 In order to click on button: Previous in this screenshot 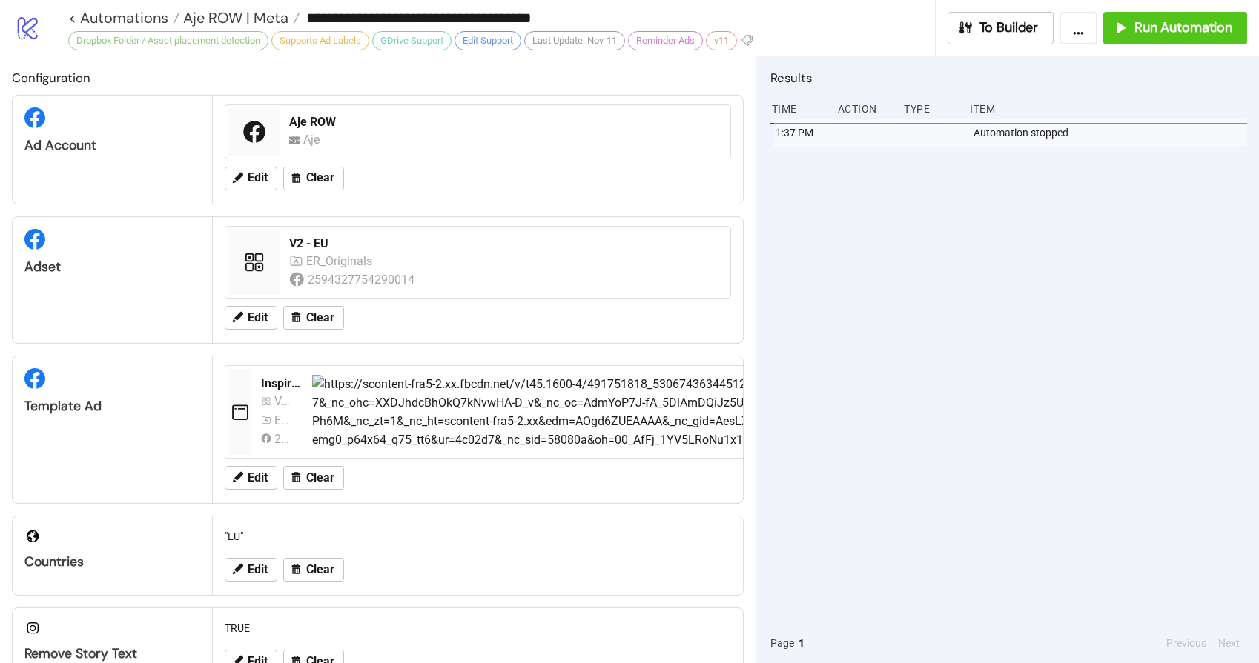, I will do `click(1186, 643)`.